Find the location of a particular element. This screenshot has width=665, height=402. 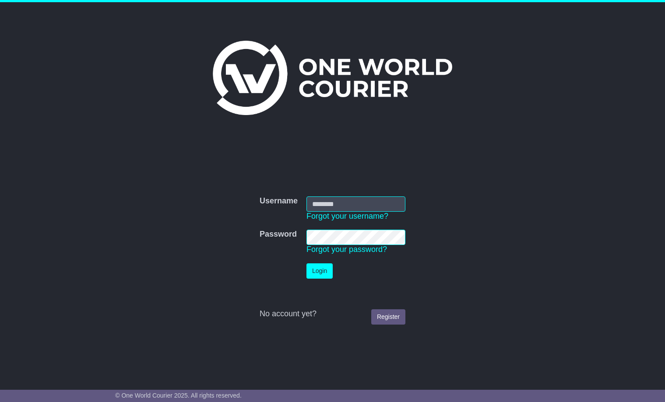

div: No account yet? is located at coordinates (332, 314).